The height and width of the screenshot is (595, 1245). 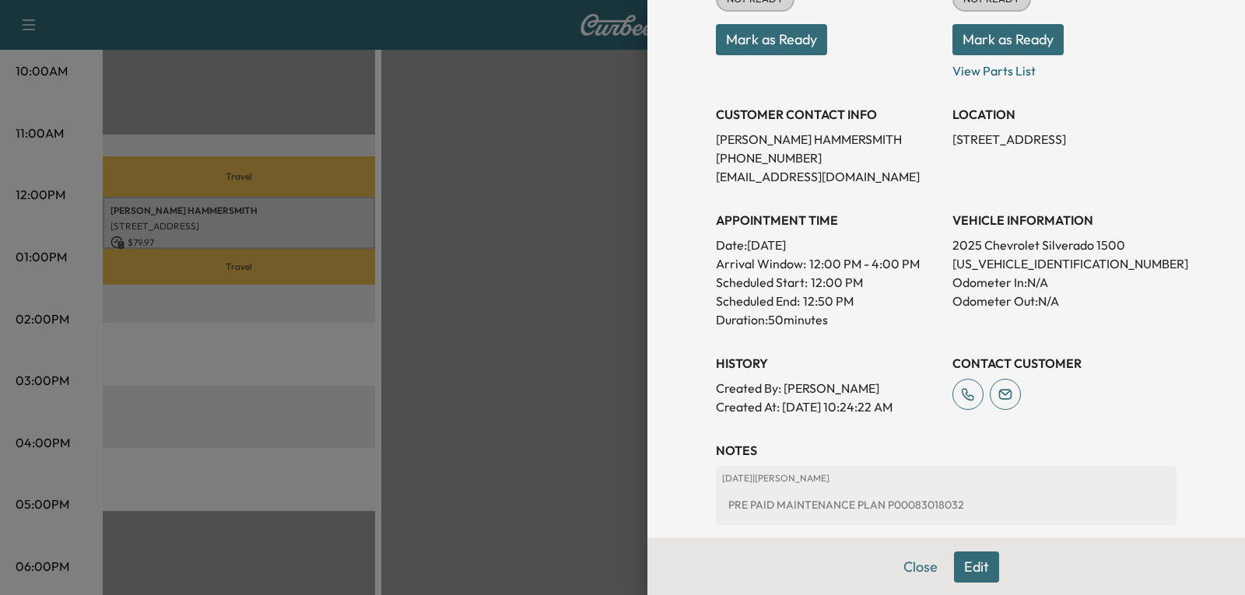 I want to click on button: Close, so click(x=920, y=567).